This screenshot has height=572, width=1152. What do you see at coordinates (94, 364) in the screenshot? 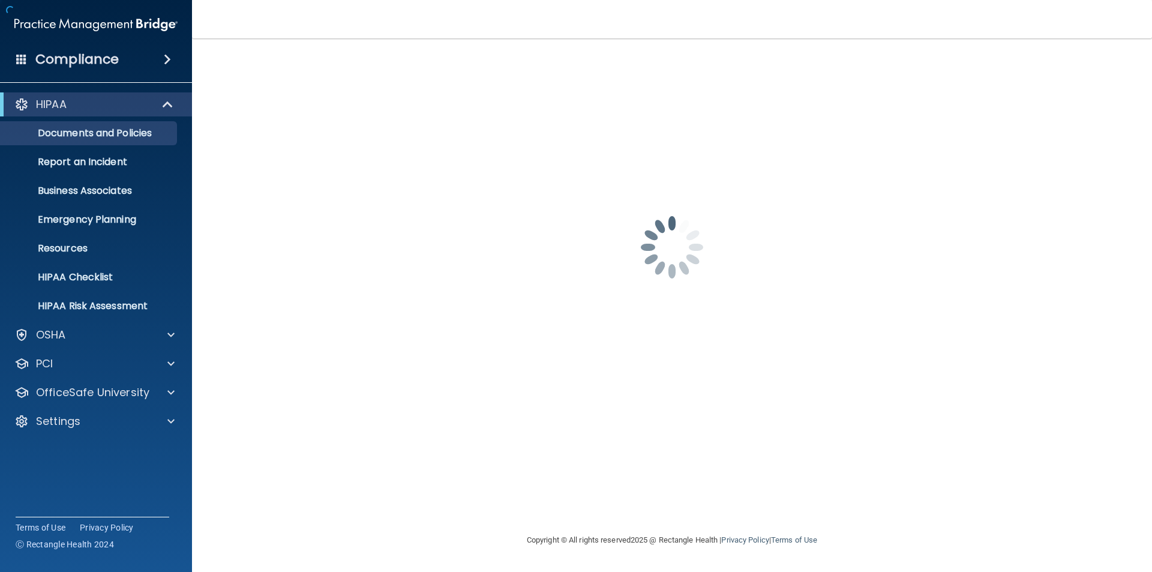
I see `a: PCI` at bounding box center [94, 364].